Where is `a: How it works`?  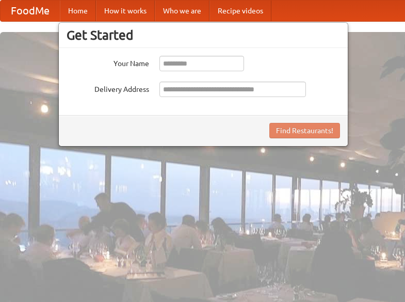
a: How it works is located at coordinates (125, 11).